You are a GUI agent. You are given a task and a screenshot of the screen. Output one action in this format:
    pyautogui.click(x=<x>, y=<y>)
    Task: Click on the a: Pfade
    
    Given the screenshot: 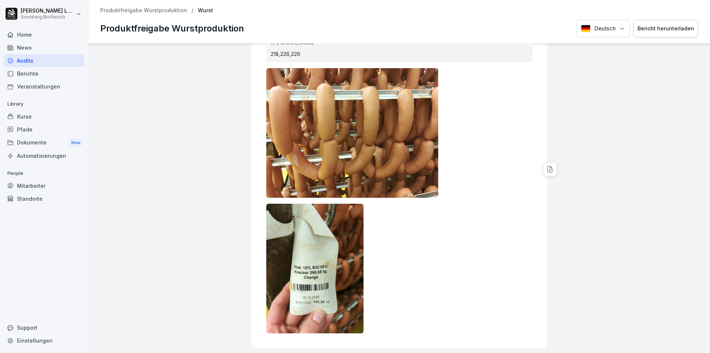 What is the action you would take?
    pyautogui.click(x=44, y=129)
    